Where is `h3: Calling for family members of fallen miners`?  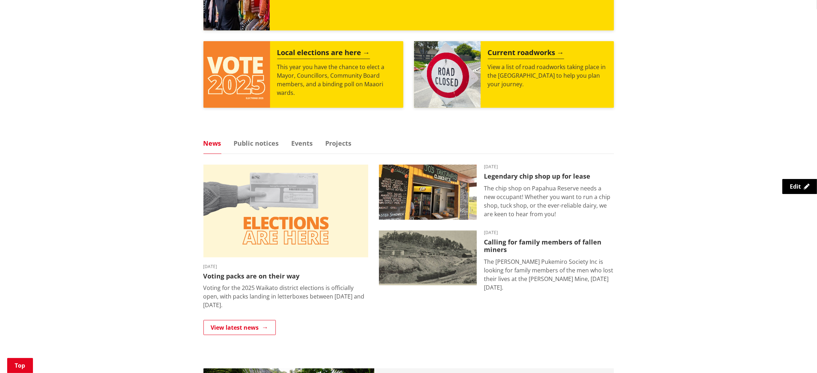 h3: Calling for family members of fallen miners is located at coordinates (549, 246).